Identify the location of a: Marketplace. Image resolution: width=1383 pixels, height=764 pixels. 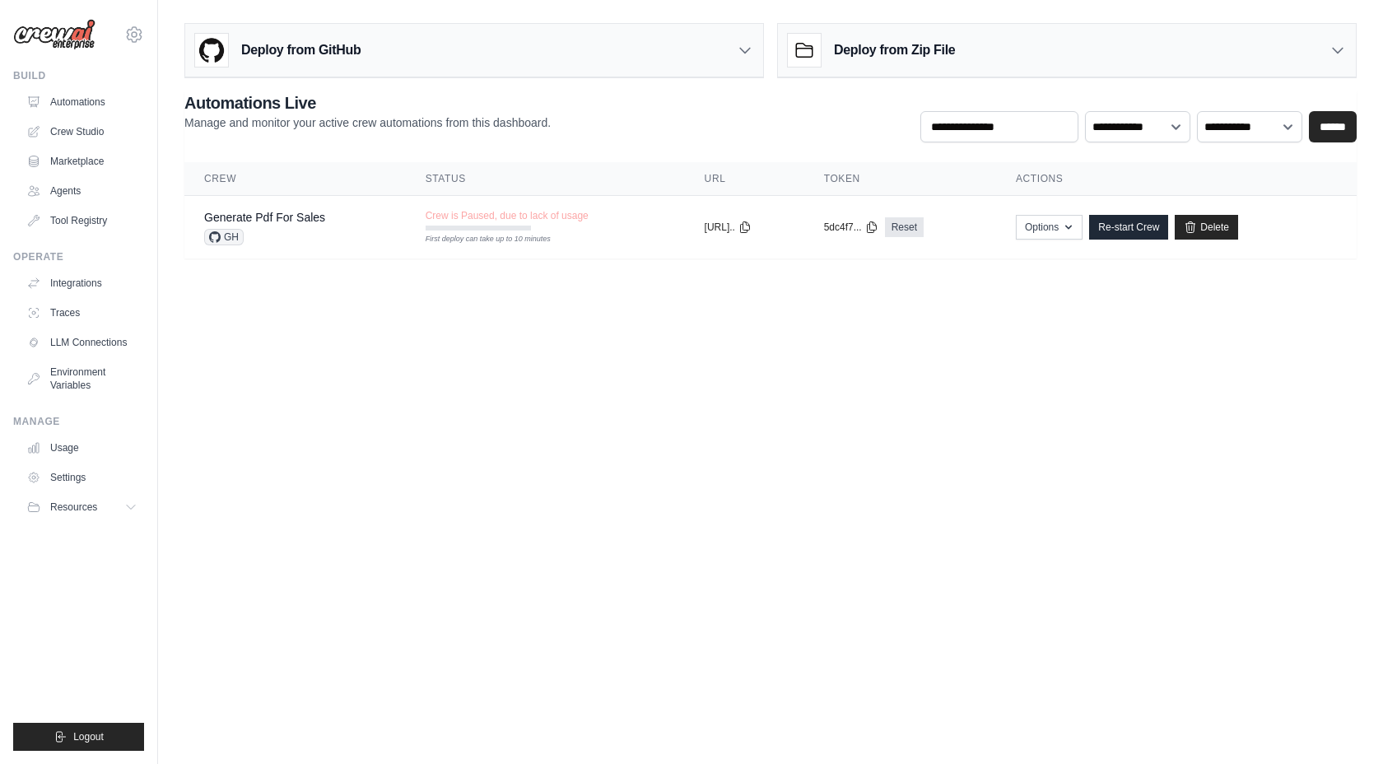
(81, 161).